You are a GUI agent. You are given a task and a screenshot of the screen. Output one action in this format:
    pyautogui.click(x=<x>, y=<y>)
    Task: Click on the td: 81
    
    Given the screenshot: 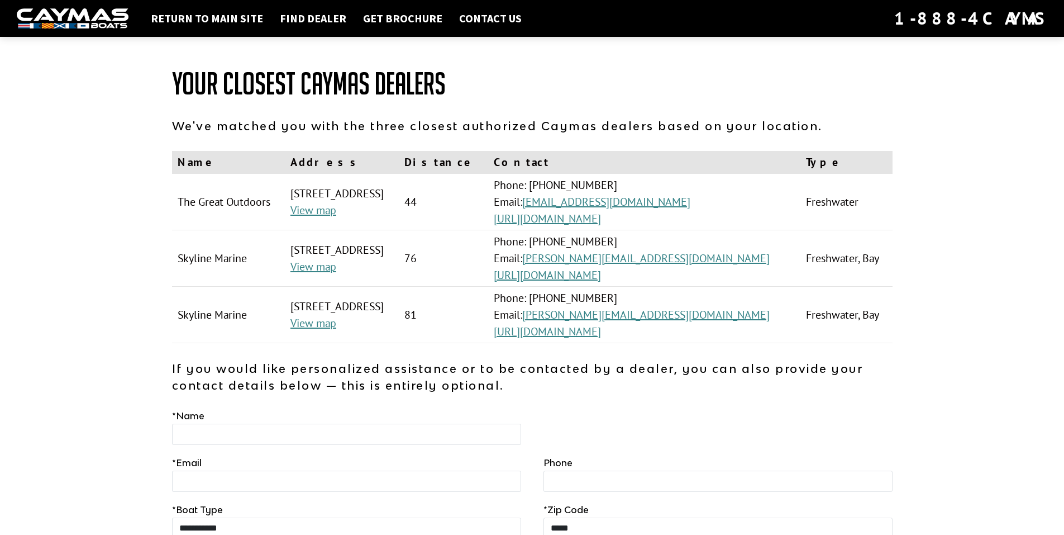 What is the action you would take?
    pyautogui.click(x=444, y=315)
    